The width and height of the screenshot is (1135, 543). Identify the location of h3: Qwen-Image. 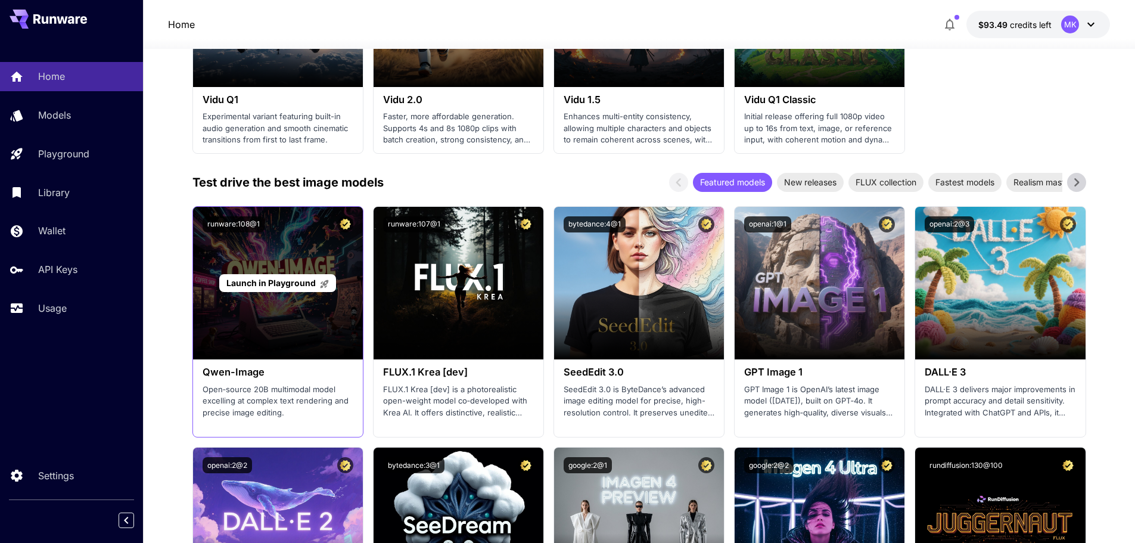
(278, 372).